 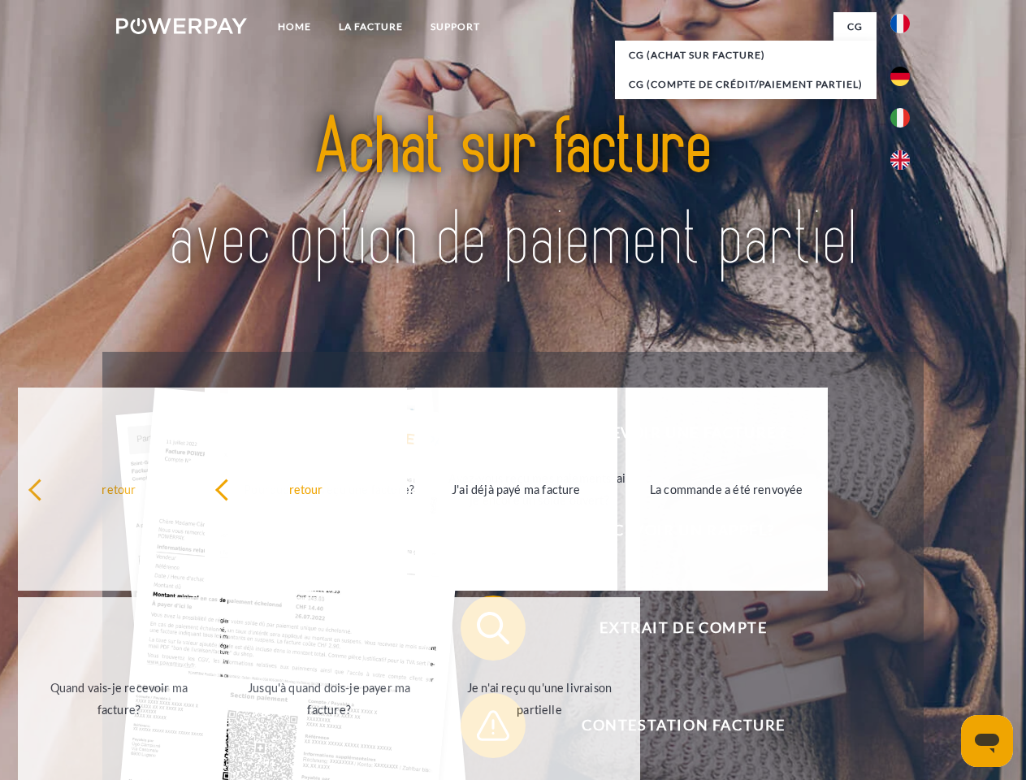 I want to click on img: title-powerpay_fr.svg, so click(x=512, y=194).